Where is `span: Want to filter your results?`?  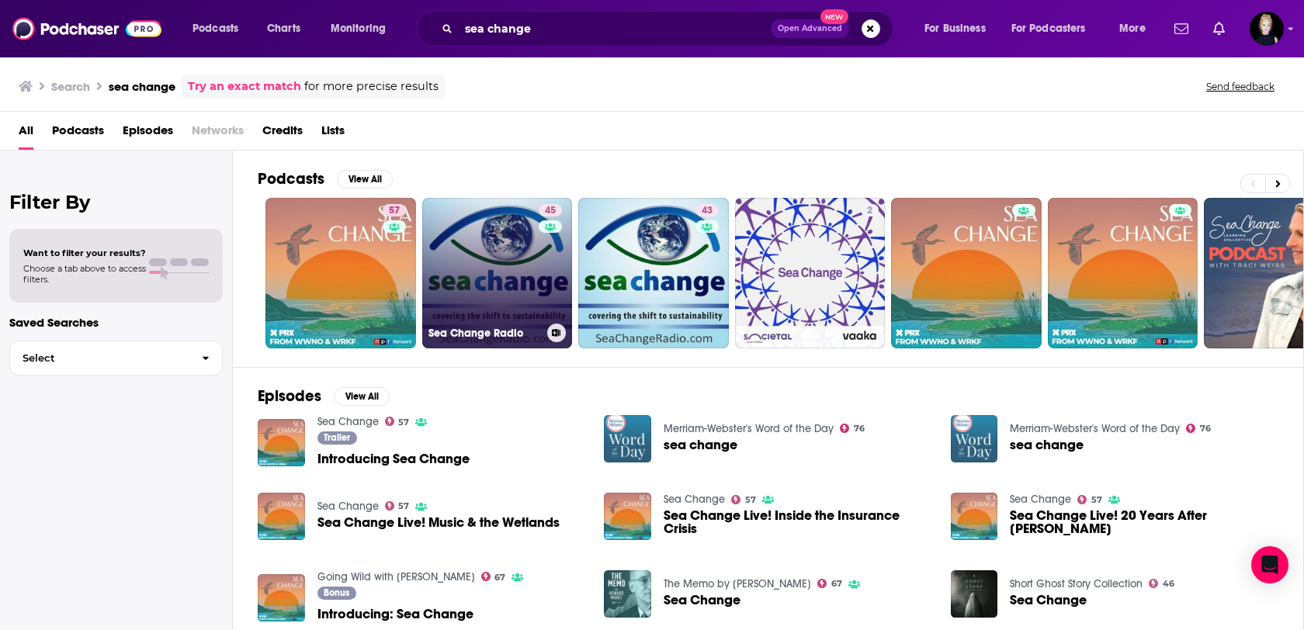 span: Want to filter your results? is located at coordinates (85, 253).